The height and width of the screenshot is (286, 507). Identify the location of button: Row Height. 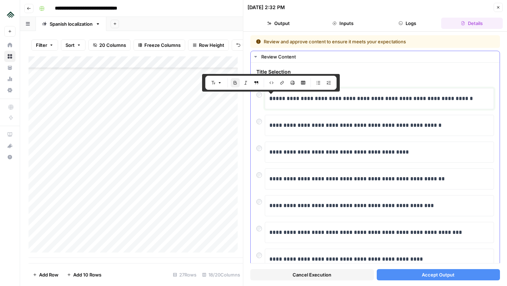
(208, 45).